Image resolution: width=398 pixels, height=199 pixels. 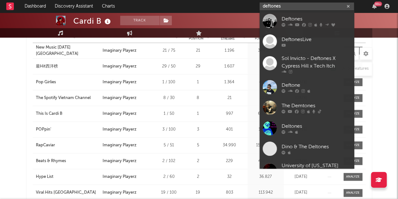 I want to click on div: Hype List, so click(x=45, y=177).